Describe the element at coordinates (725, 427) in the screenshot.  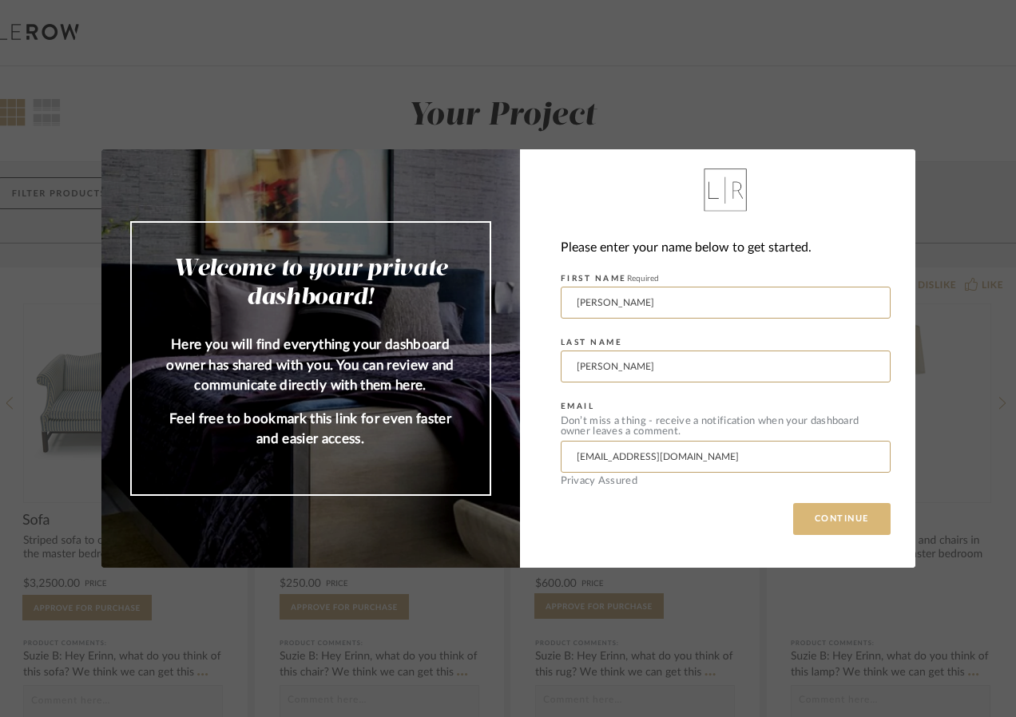
I see `div: Don’t miss a thing - receive a notification when your dashboard owner leaves a comment.` at that location.